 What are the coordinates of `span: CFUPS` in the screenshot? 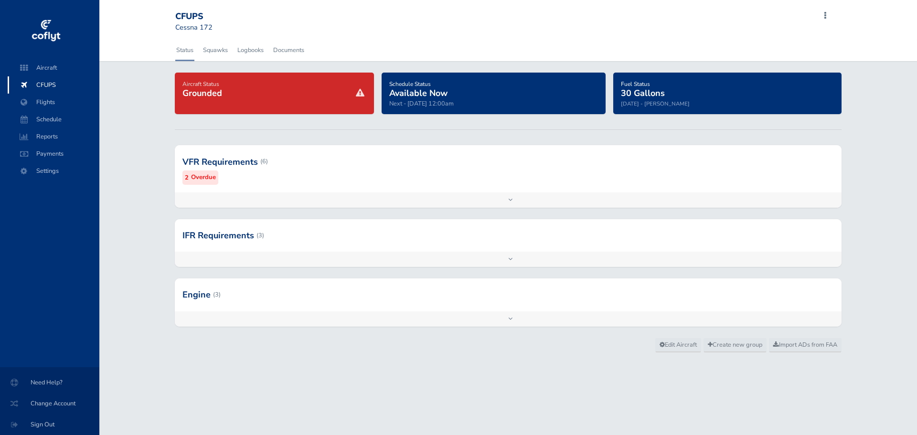 It's located at (53, 85).